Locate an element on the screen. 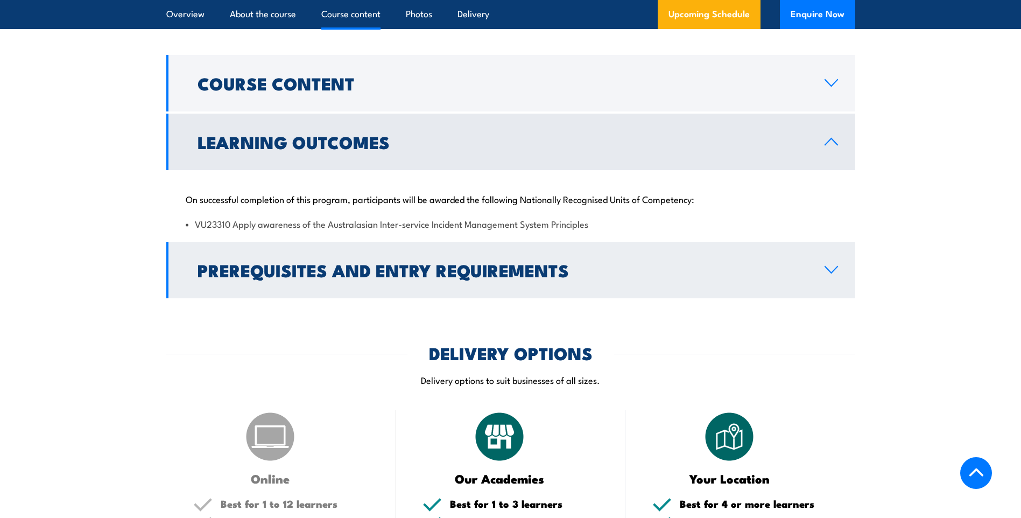  h5: Best for 1 to 3 learners is located at coordinates (524, 503).